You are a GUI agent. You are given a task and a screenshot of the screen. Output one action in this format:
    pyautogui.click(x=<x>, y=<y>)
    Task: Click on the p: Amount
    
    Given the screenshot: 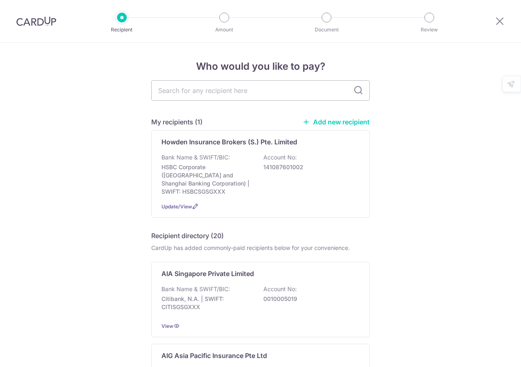 What is the action you would take?
    pyautogui.click(x=224, y=30)
    